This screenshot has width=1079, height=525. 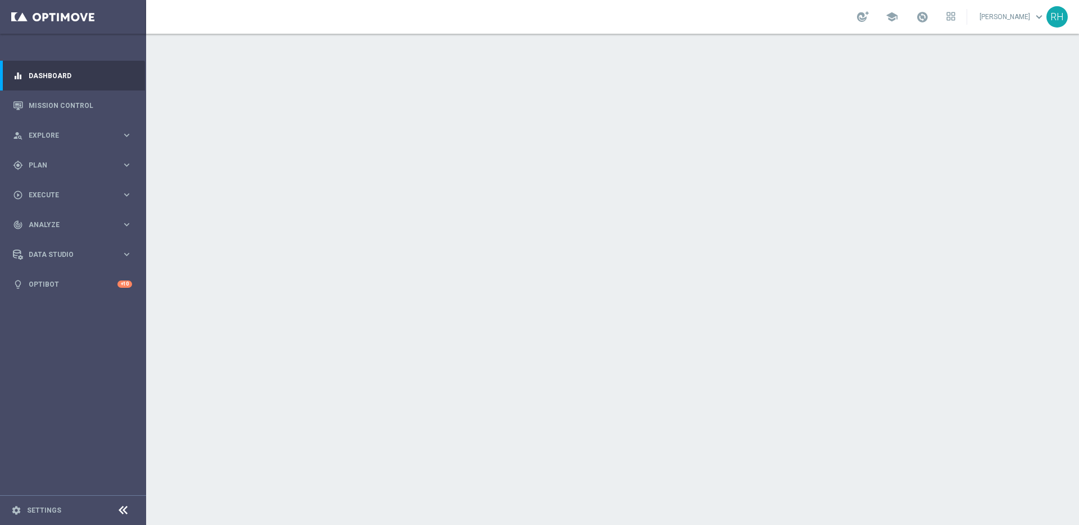 I want to click on span: Data Studio, so click(x=75, y=255).